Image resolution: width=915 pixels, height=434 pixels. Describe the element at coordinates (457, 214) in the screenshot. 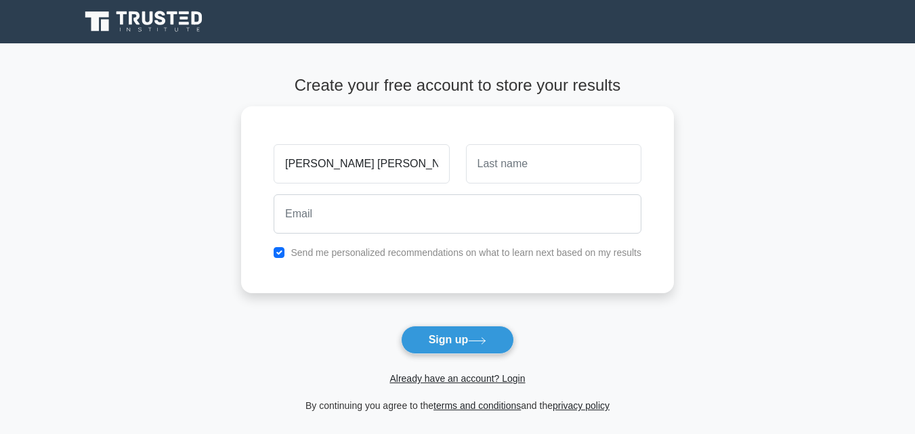

I see `input: Email` at that location.